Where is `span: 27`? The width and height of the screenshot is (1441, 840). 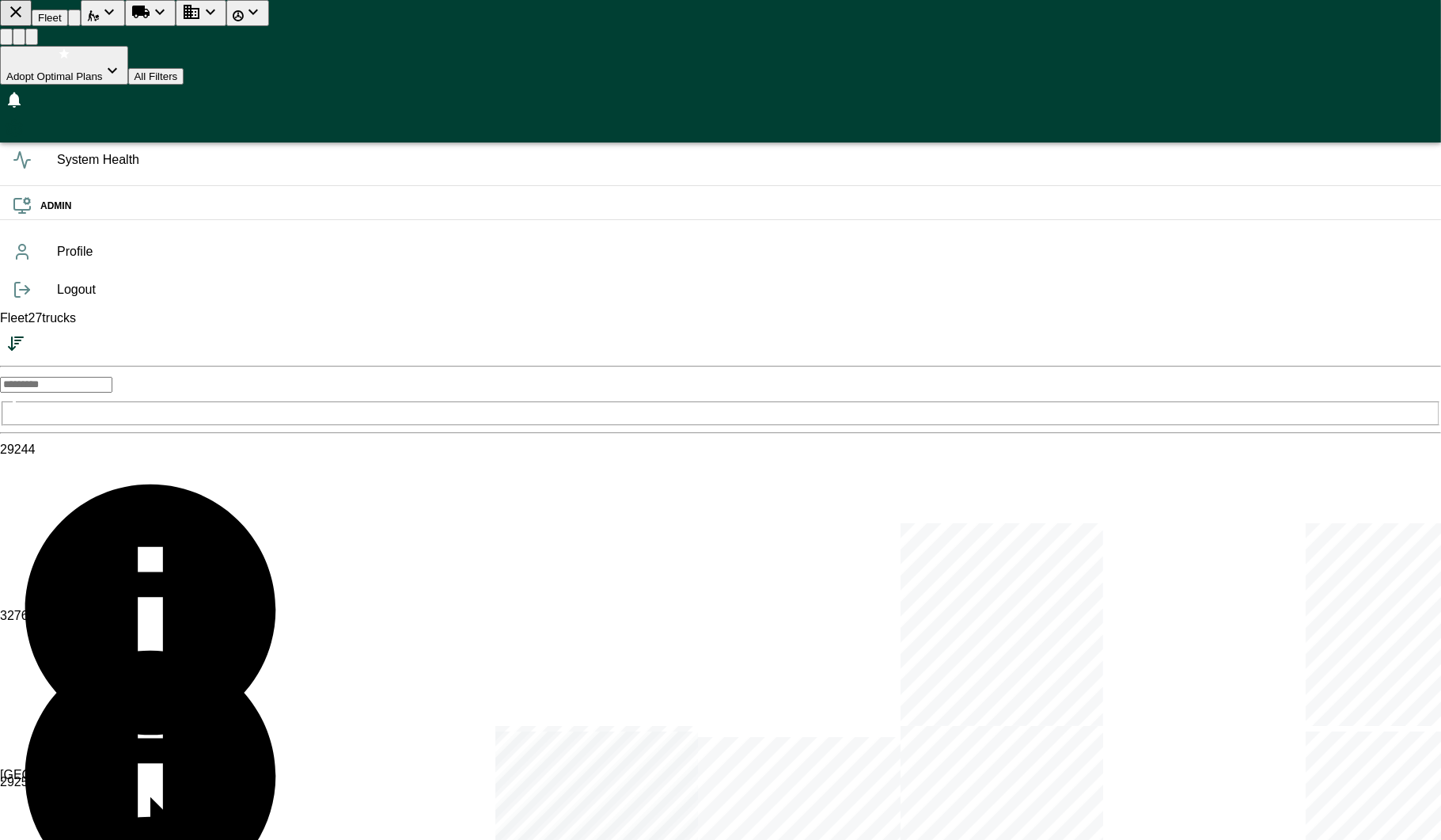 span: 27 is located at coordinates (35, 317).